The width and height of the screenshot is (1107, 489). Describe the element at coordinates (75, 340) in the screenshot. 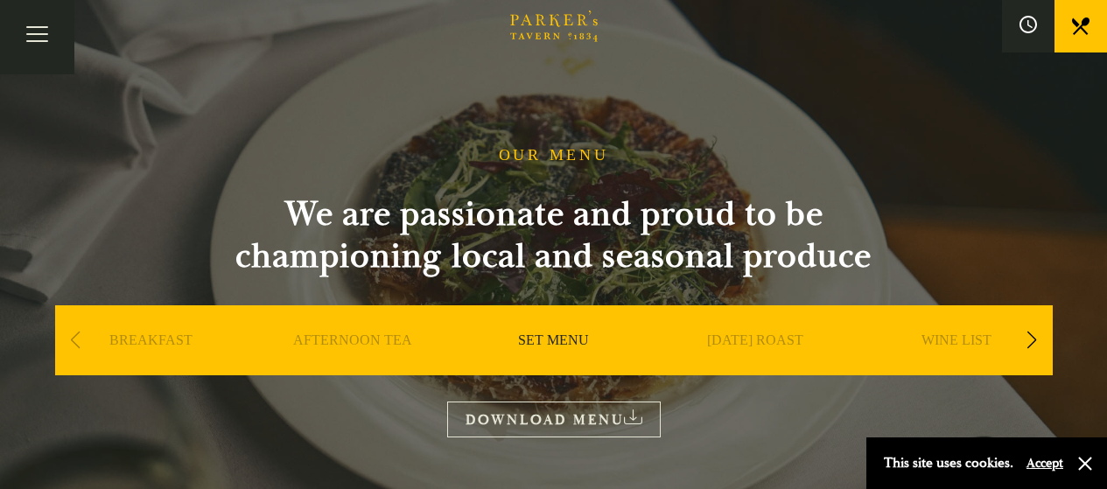

I see `div: Previous slide` at that location.